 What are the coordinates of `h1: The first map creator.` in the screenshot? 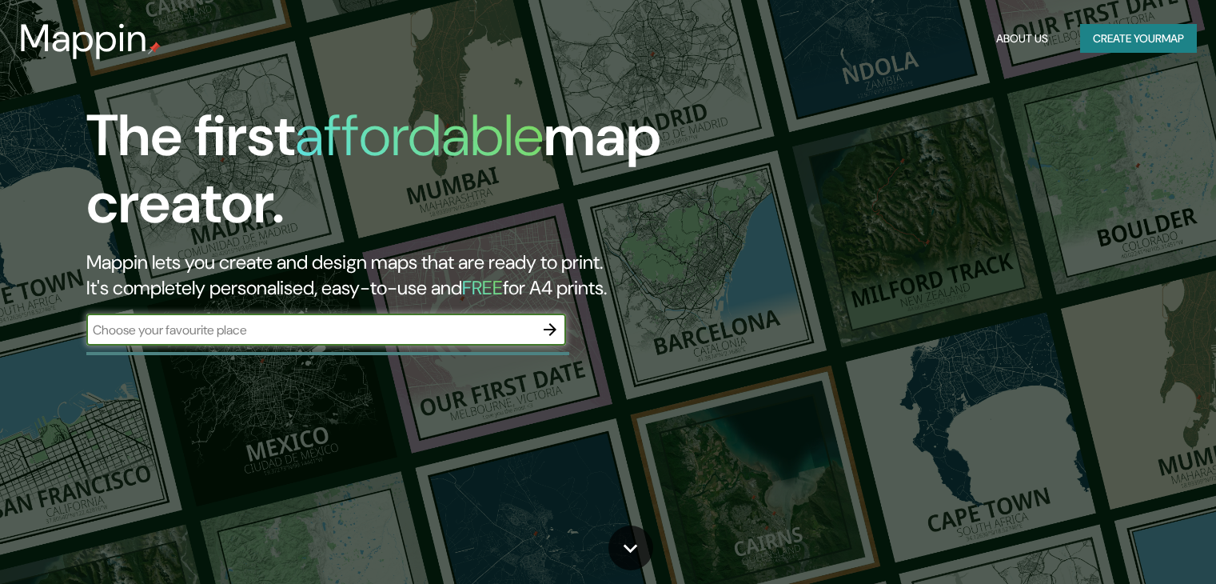 It's located at (390, 176).